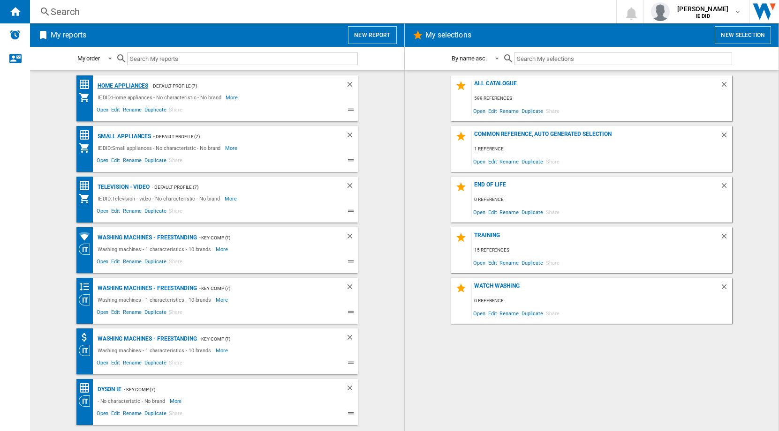 The image size is (779, 431). What do you see at coordinates (623, 59) in the screenshot?
I see `input: Search My selections` at bounding box center [623, 59].